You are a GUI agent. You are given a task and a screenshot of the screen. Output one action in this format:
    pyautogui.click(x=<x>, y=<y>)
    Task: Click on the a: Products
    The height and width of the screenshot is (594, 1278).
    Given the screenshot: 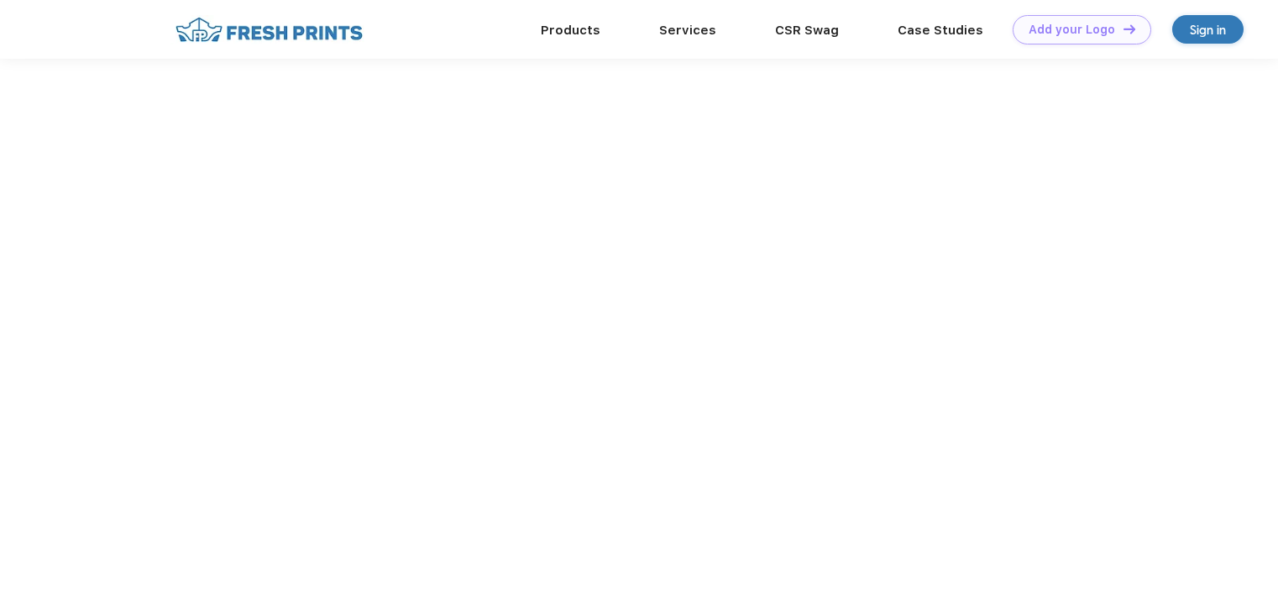 What is the action you would take?
    pyautogui.click(x=570, y=30)
    